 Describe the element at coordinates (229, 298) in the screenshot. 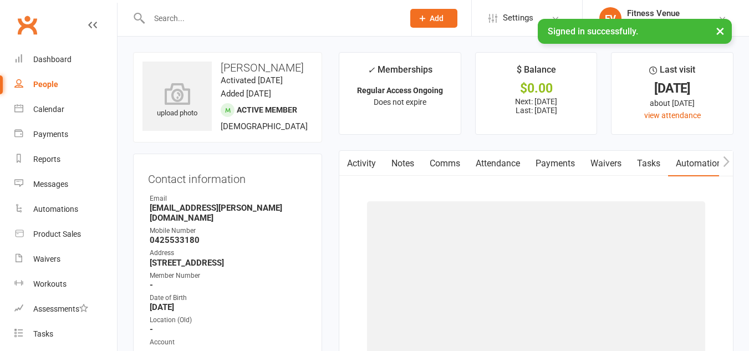

I see `div: Date of Birth` at that location.